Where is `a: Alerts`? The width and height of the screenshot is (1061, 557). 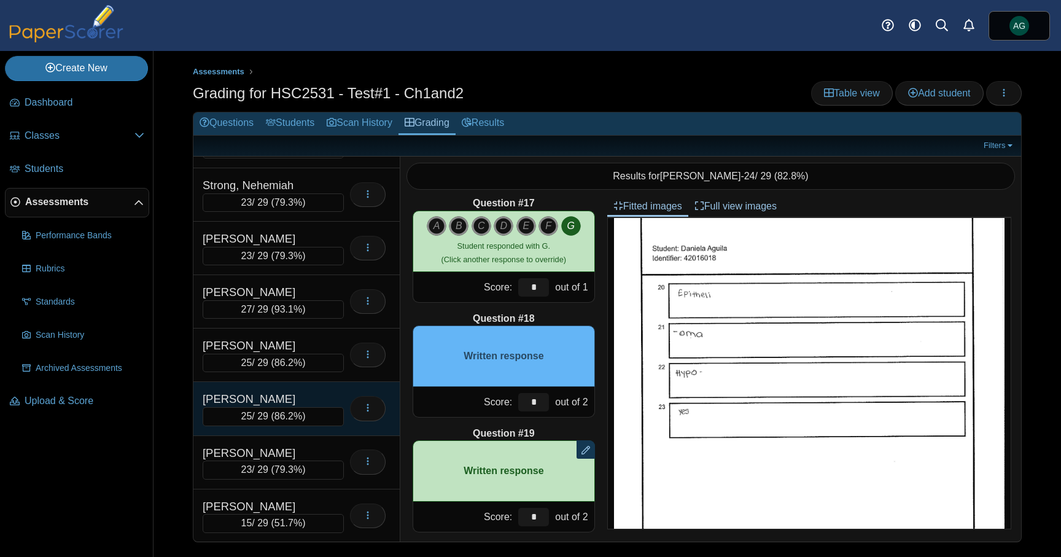
a: Alerts is located at coordinates (968, 26).